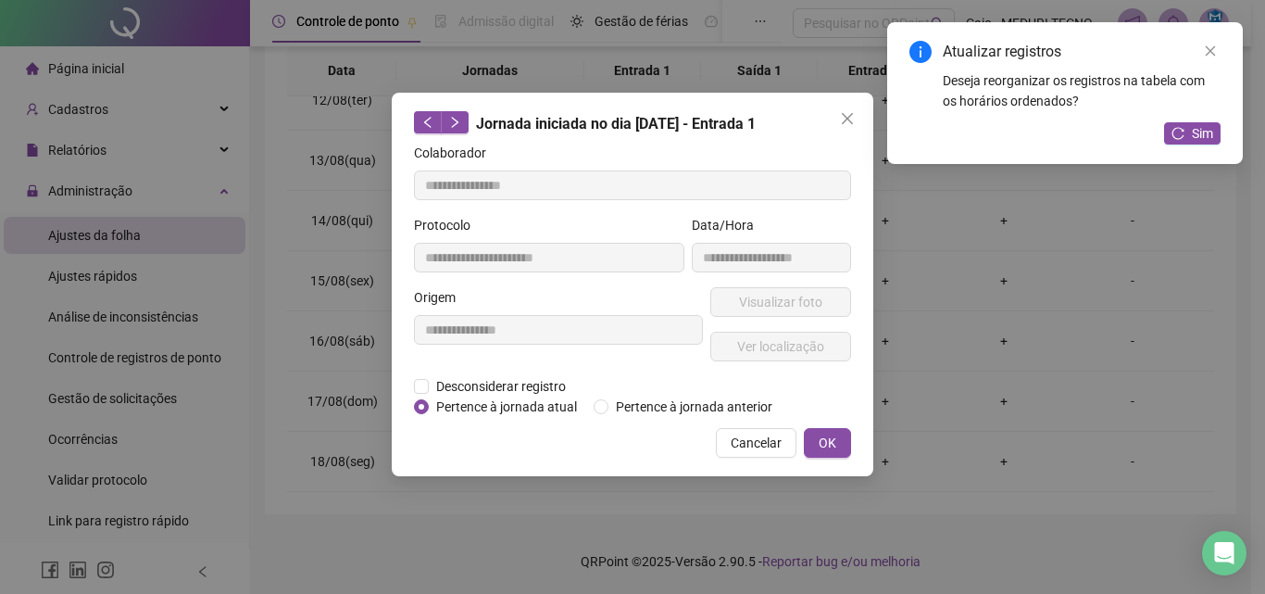 This screenshot has height=594, width=1265. I want to click on a: Close, so click(1211, 51).